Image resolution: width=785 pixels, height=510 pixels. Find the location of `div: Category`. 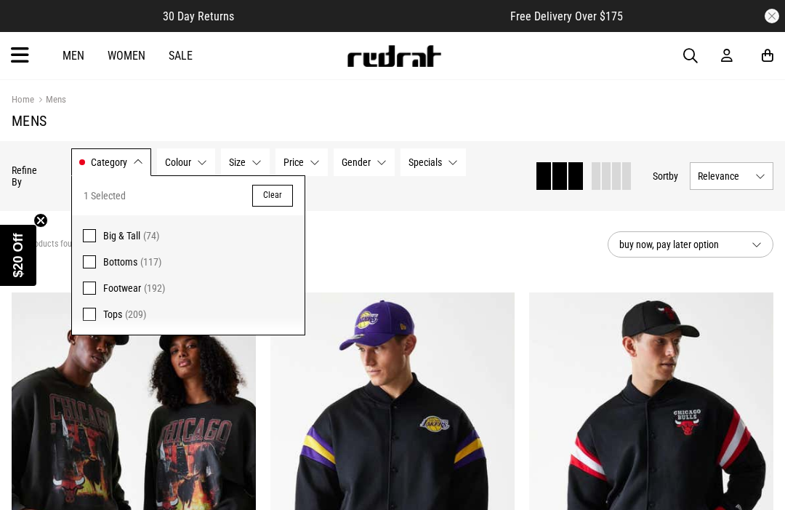

div: Category is located at coordinates (188, 255).